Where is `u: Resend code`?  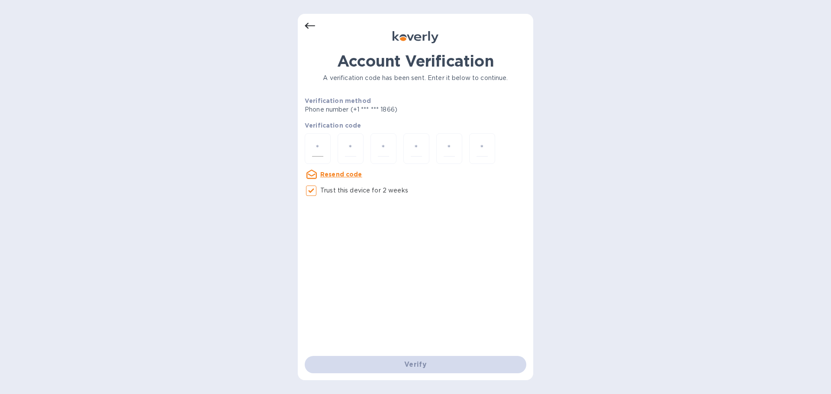 u: Resend code is located at coordinates (341, 174).